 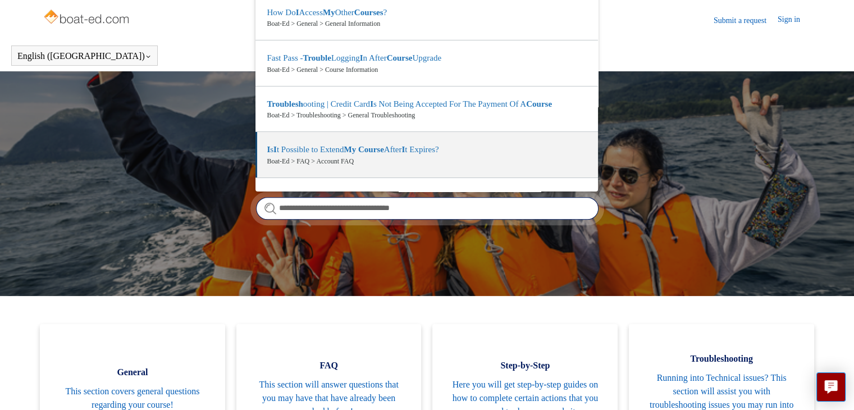 What do you see at coordinates (746, 20) in the screenshot?
I see `a: Submit a request` at bounding box center [746, 20].